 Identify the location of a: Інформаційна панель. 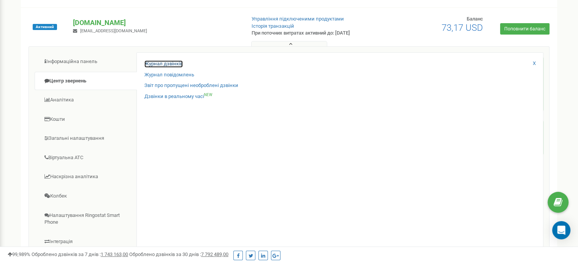
(85, 62).